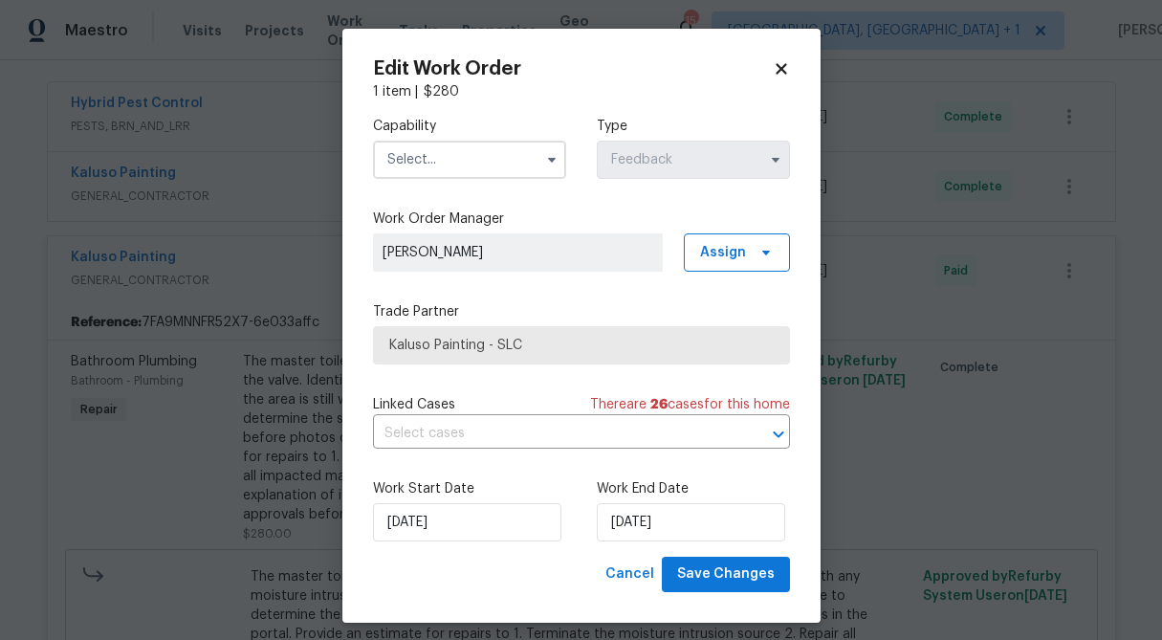 Image resolution: width=1162 pixels, height=640 pixels. I want to click on span: $ 280, so click(441, 92).